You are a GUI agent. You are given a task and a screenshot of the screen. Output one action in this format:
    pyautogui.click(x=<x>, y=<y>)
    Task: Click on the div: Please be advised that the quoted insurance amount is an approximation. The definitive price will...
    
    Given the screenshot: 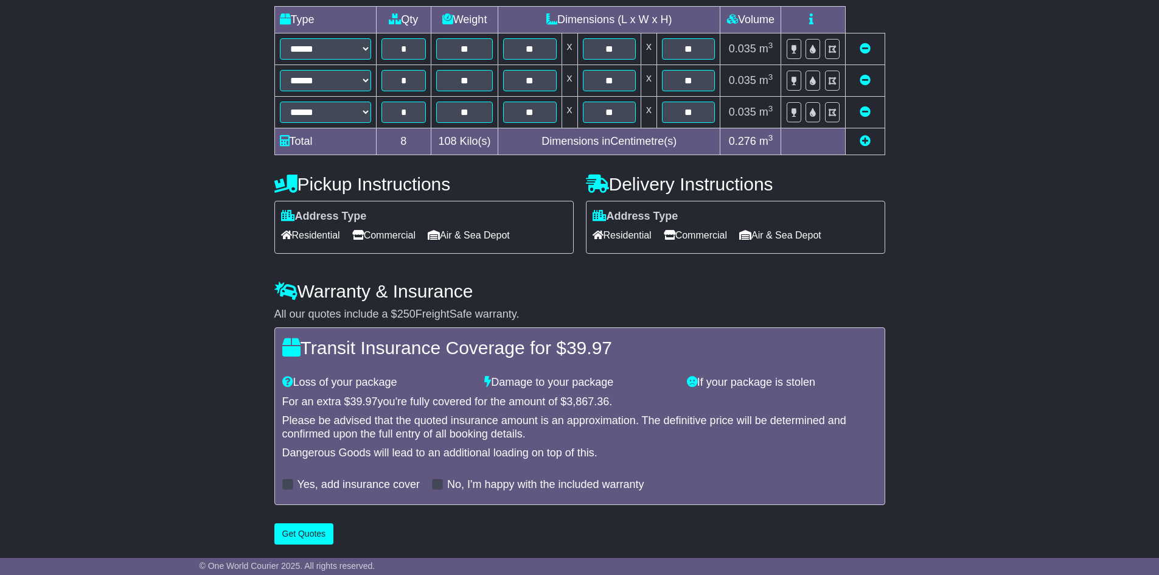 What is the action you would take?
    pyautogui.click(x=580, y=427)
    